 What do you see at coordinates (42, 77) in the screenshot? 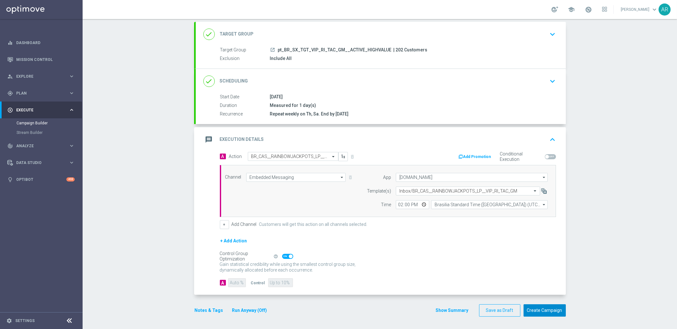
I see `span: Explore` at bounding box center [42, 77].